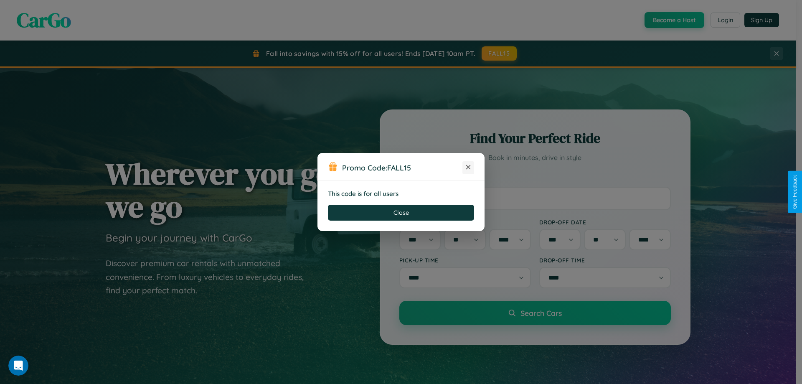  I want to click on button: Close, so click(401, 213).